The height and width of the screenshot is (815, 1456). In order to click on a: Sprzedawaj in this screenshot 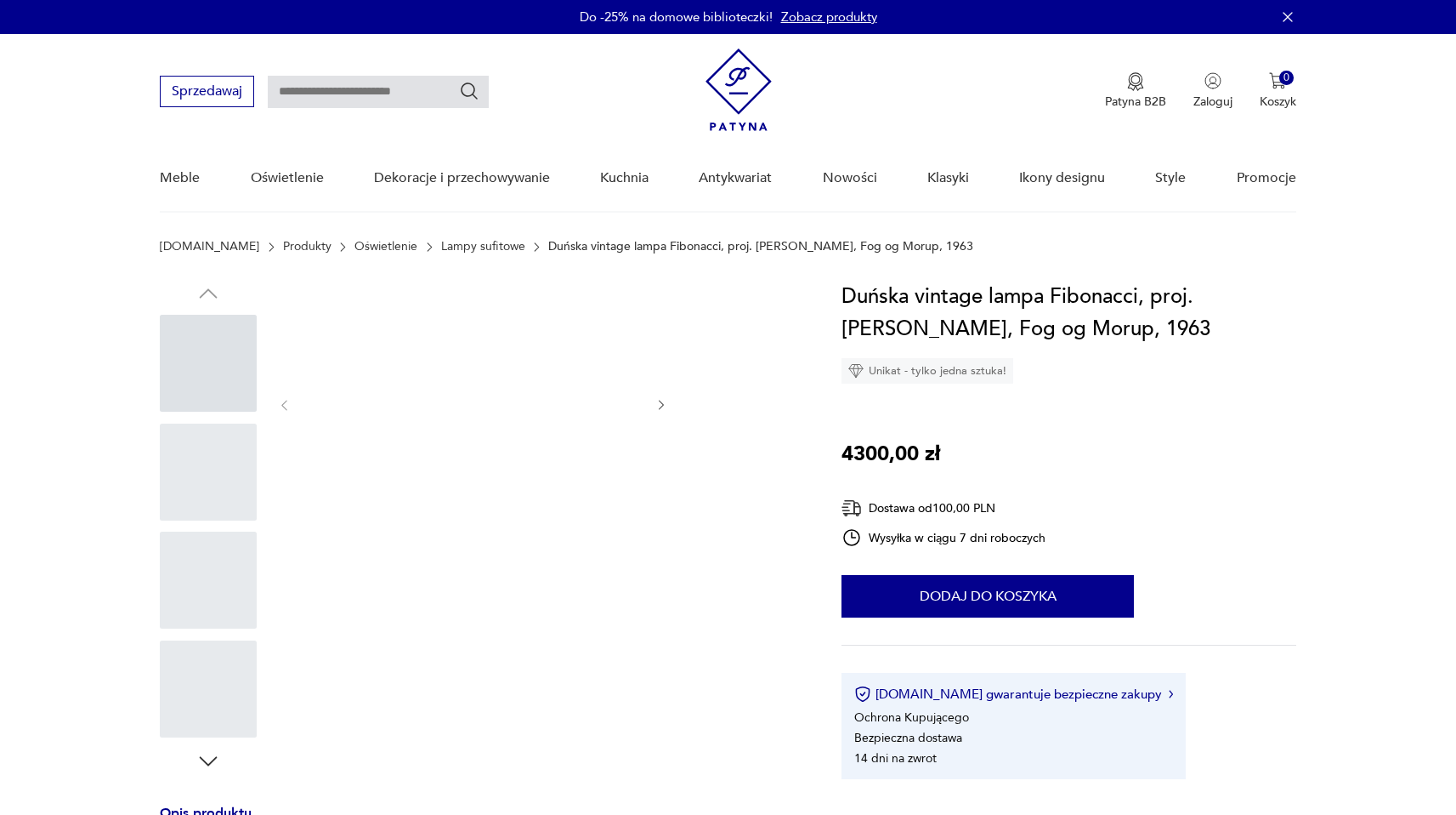, I will do `click(207, 93)`.